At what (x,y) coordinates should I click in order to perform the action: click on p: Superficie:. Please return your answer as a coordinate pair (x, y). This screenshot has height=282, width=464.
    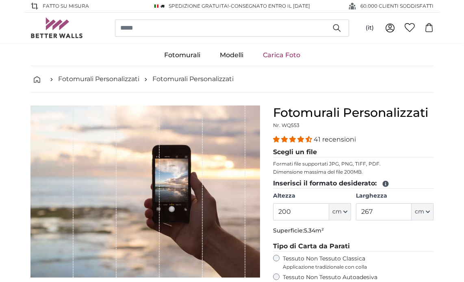
    Looking at the image, I should click on (353, 231).